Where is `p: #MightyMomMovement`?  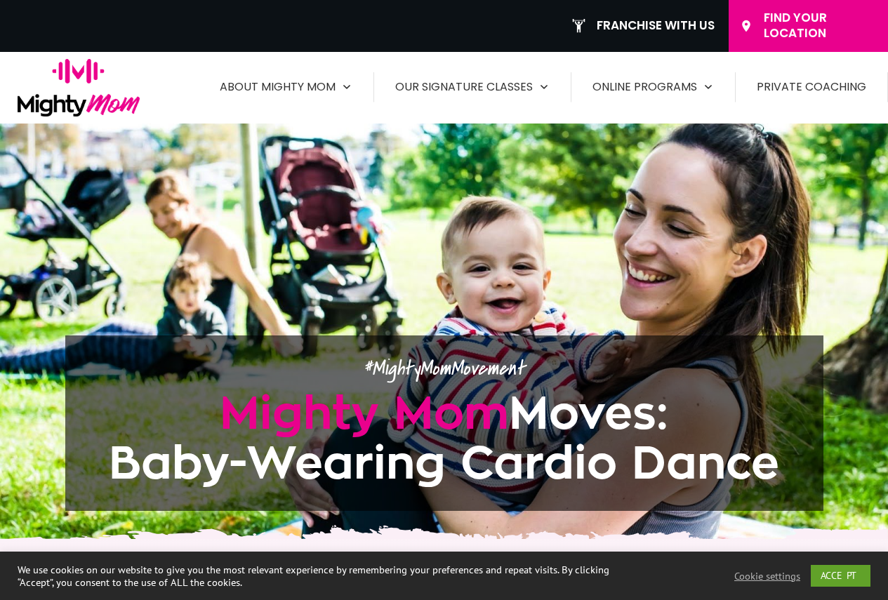
p: #MightyMomMovement is located at coordinates (444, 369).